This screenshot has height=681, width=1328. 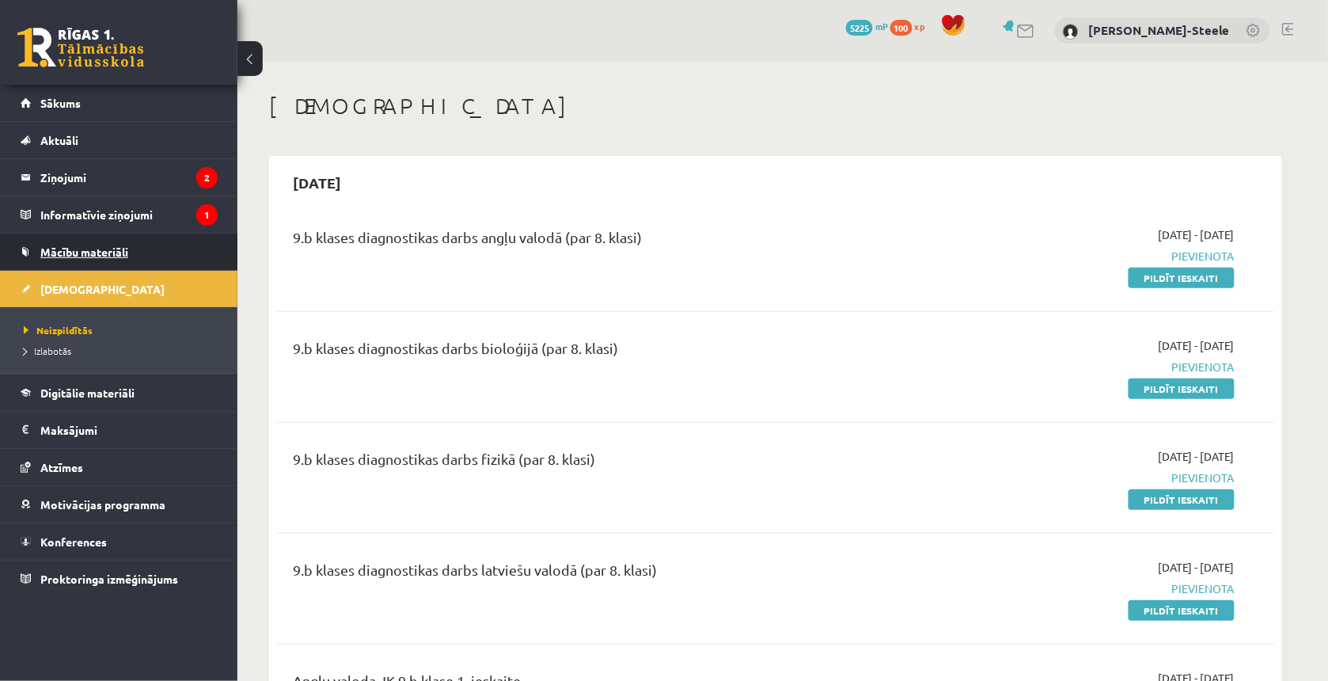 What do you see at coordinates (119, 252) in the screenshot?
I see `a: Mācību materiāli` at bounding box center [119, 252].